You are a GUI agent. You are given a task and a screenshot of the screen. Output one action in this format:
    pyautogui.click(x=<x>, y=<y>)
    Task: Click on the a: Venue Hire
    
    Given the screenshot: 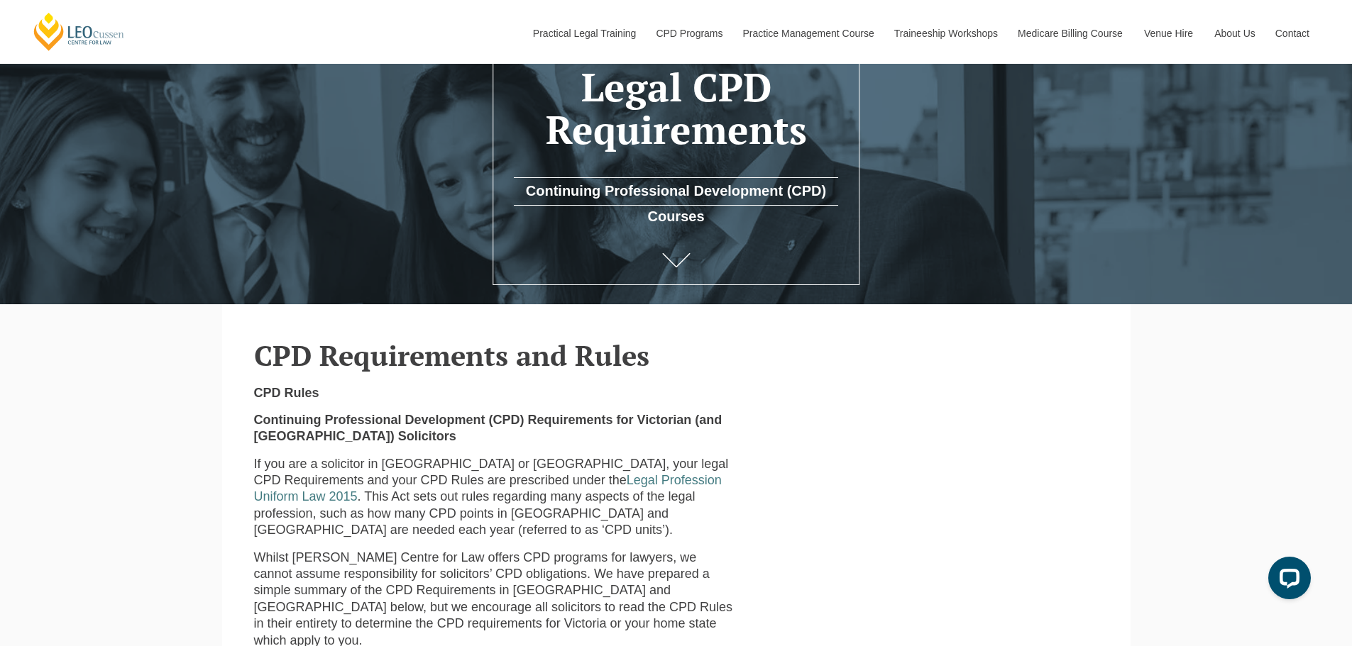 What is the action you would take?
    pyautogui.click(x=1168, y=33)
    